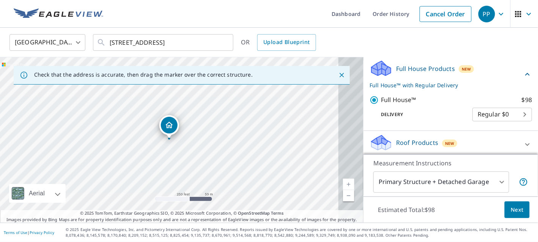 The image size is (538, 242). I want to click on div: Dropped pin, building 1, Residential property, 3109 Edgemere Ave Minneapolis, MN 55418, so click(169, 127).